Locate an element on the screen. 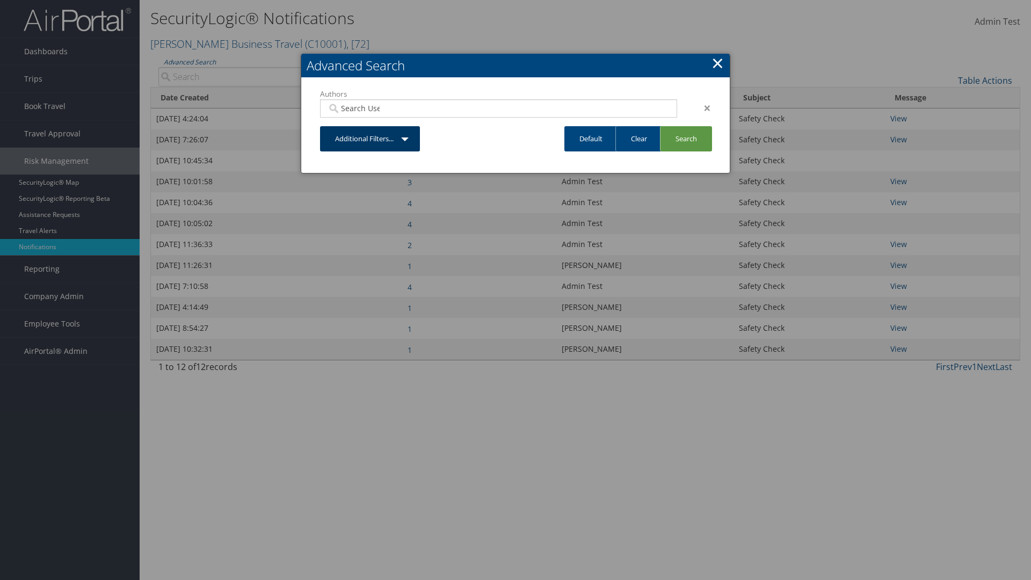  a: Search is located at coordinates (686, 139).